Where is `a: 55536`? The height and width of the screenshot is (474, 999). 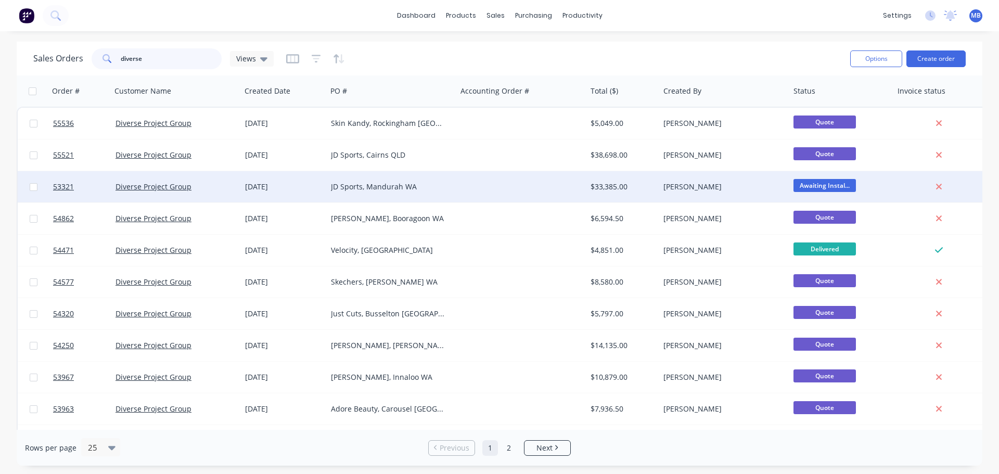 a: 55536 is located at coordinates (84, 123).